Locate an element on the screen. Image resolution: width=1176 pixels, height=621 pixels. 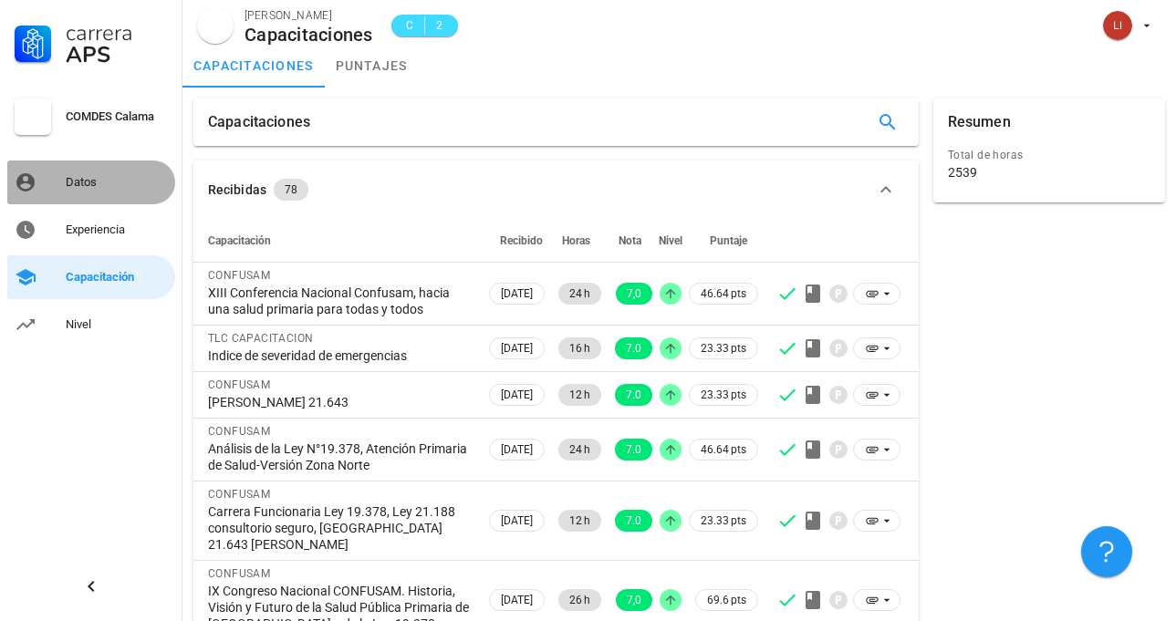
span: Puntaje is located at coordinates (728, 241).